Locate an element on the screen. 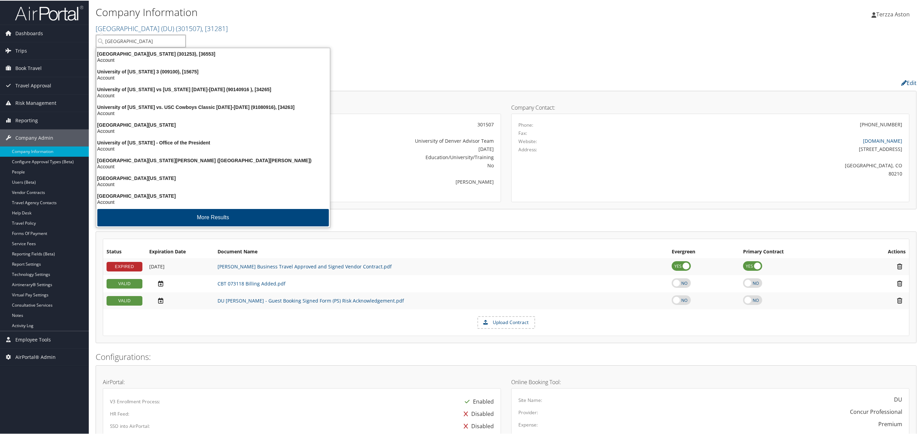  span: Company Admin is located at coordinates (34, 137).